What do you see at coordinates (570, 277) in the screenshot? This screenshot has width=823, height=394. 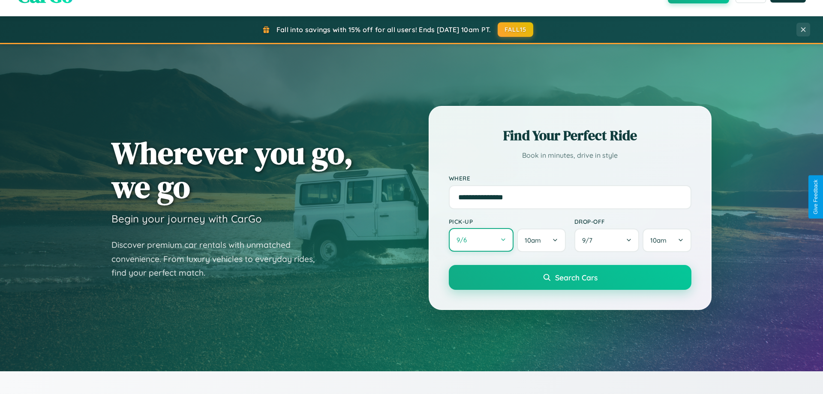 I see `button: Search Cars` at bounding box center [570, 277].